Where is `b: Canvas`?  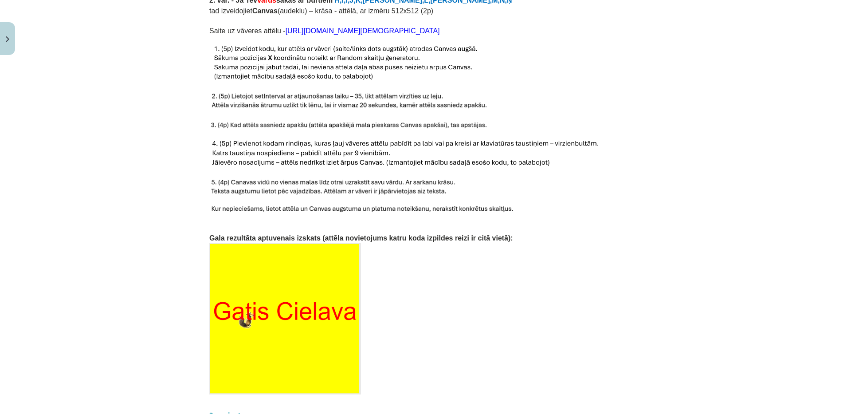 b: Canvas is located at coordinates (265, 11).